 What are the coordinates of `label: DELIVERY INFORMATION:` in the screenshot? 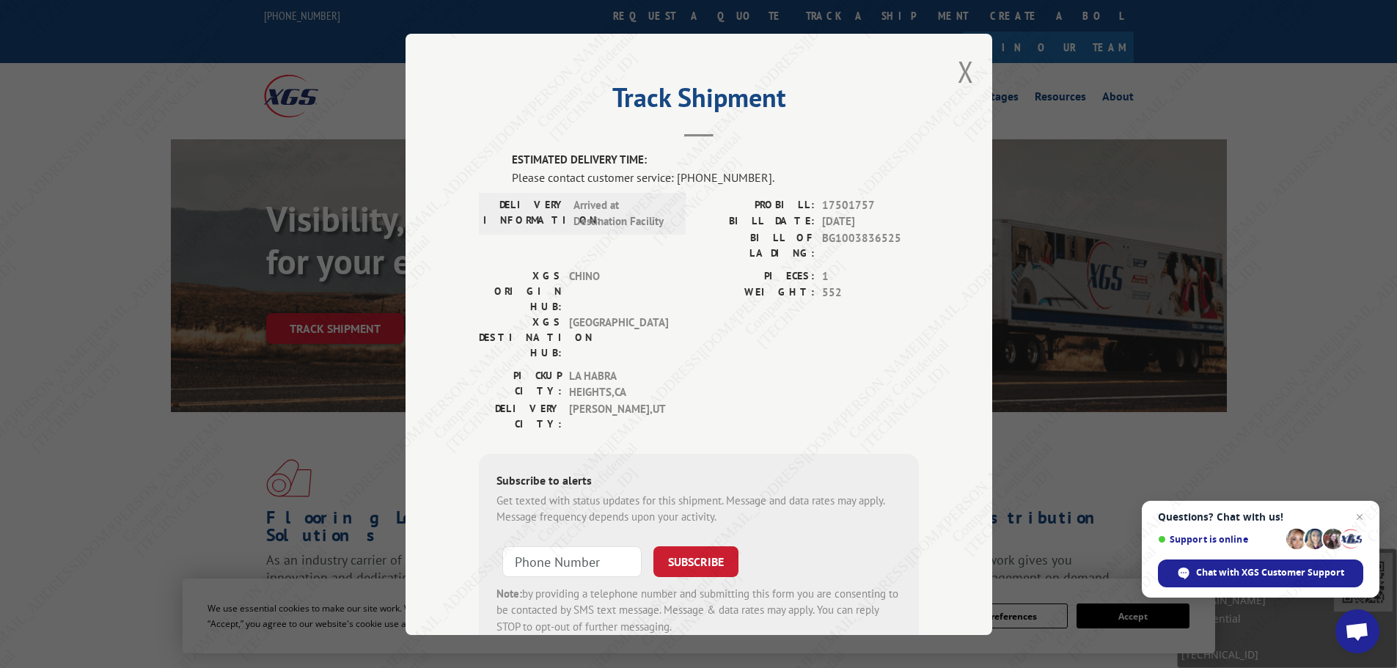 It's located at (524, 213).